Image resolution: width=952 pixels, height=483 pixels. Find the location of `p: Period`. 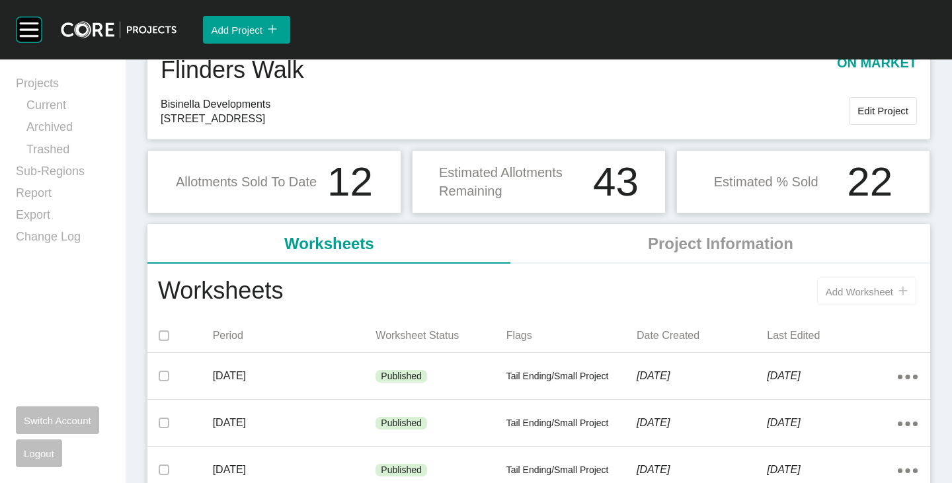

p: Period is located at coordinates (294, 336).